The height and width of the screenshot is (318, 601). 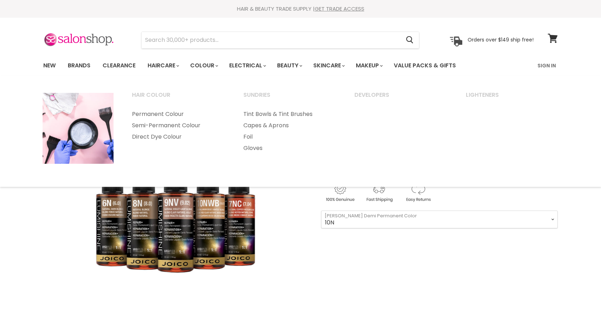 I want to click on div: HAIR & BEAUTY TRADE SUPPLY |, so click(x=300, y=9).